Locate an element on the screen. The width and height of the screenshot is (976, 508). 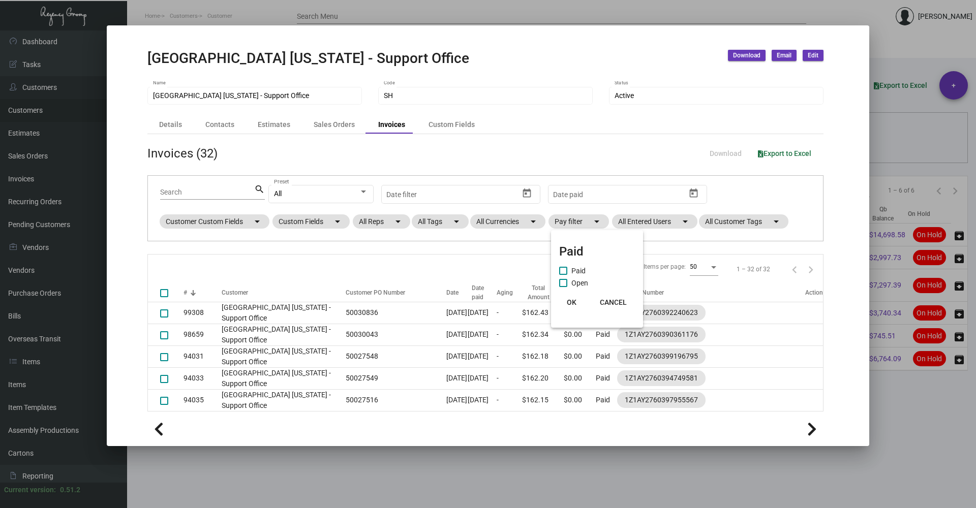
button: OK is located at coordinates (572, 303).